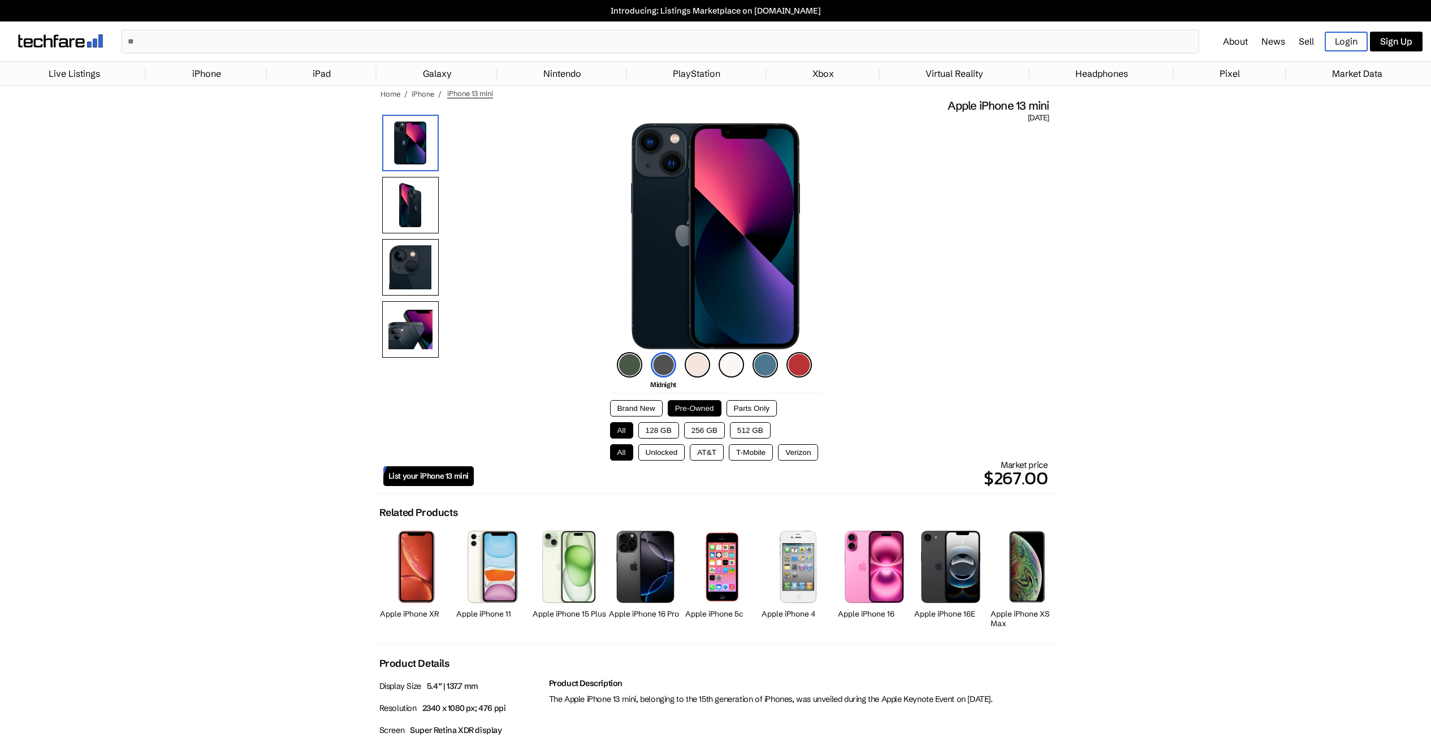 This screenshot has width=1431, height=746. I want to click on a: Nintendo, so click(562, 73).